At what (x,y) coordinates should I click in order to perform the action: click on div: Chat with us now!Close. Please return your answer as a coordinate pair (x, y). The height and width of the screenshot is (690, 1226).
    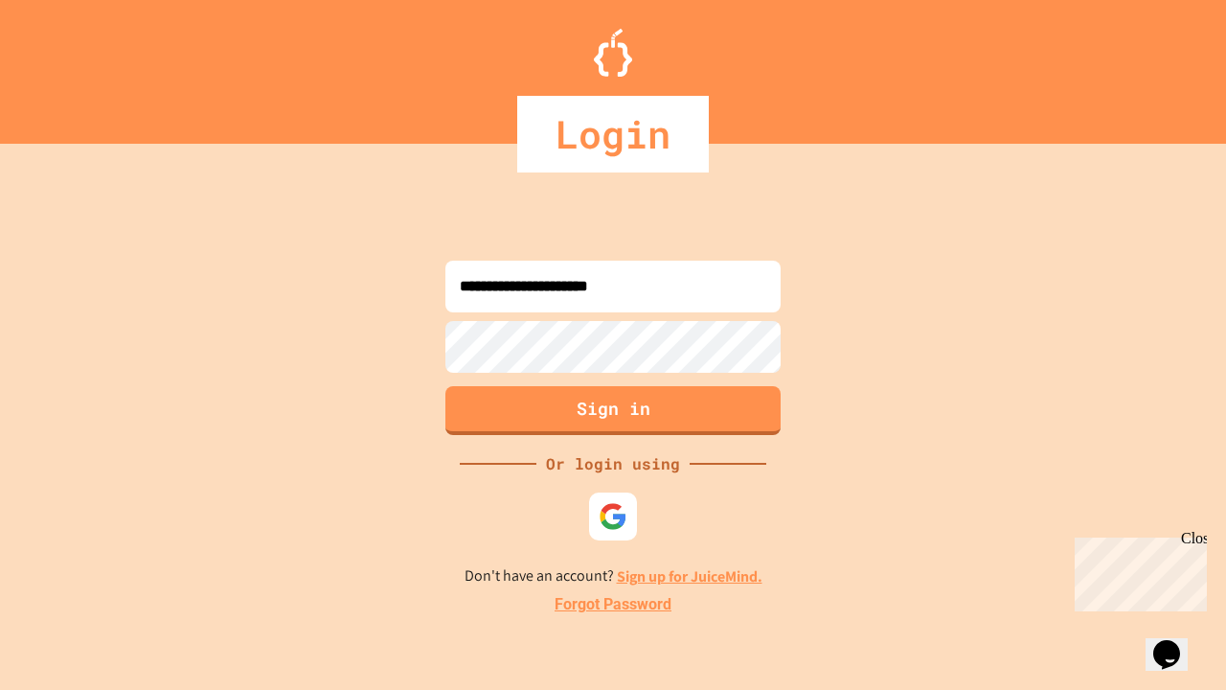
    Looking at the image, I should click on (70, 64).